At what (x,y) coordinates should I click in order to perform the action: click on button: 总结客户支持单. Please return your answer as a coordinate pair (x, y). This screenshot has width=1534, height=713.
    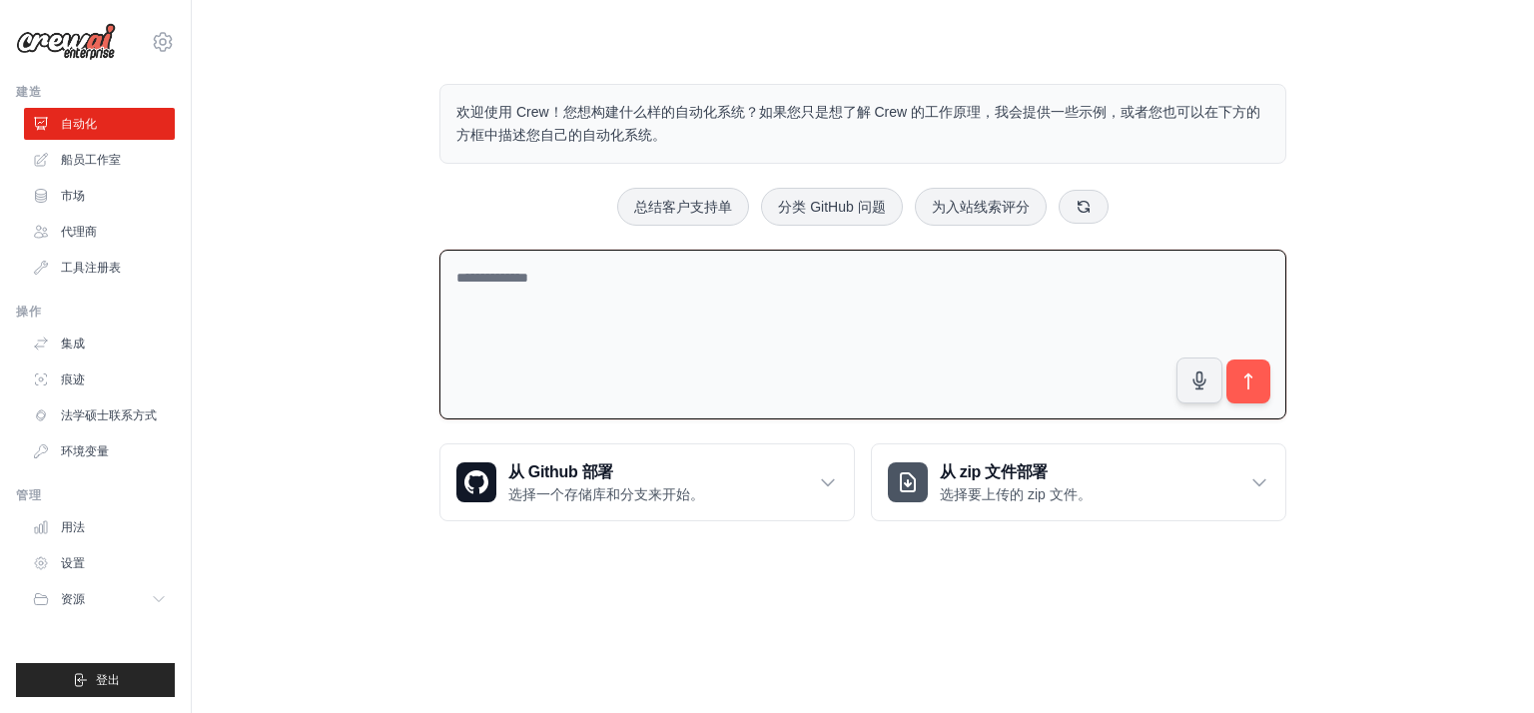
    Looking at the image, I should click on (683, 207).